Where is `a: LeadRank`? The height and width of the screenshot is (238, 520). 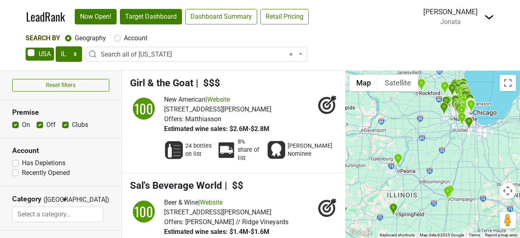 a: LeadRank is located at coordinates (46, 17).